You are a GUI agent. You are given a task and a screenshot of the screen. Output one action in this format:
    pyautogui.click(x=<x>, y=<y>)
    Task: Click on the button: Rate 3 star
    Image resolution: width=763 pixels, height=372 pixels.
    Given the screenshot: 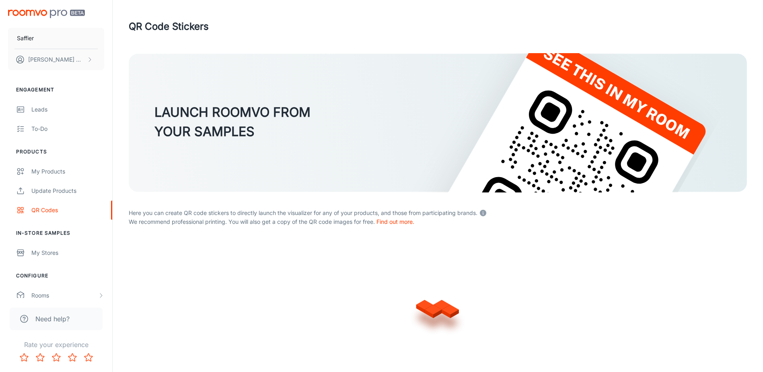 What is the action you would take?
    pyautogui.click(x=56, y=357)
    